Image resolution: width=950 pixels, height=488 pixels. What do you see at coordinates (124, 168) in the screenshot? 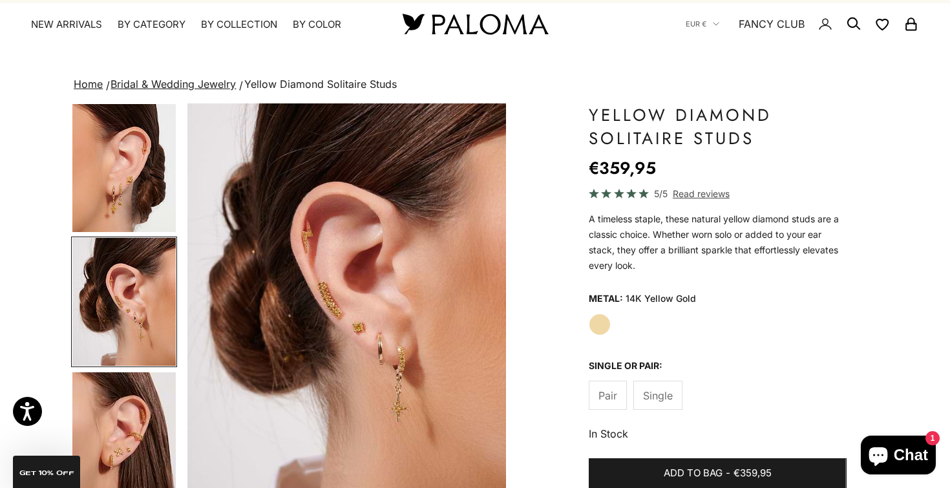
I see `button: Go to item 3` at bounding box center [124, 168].